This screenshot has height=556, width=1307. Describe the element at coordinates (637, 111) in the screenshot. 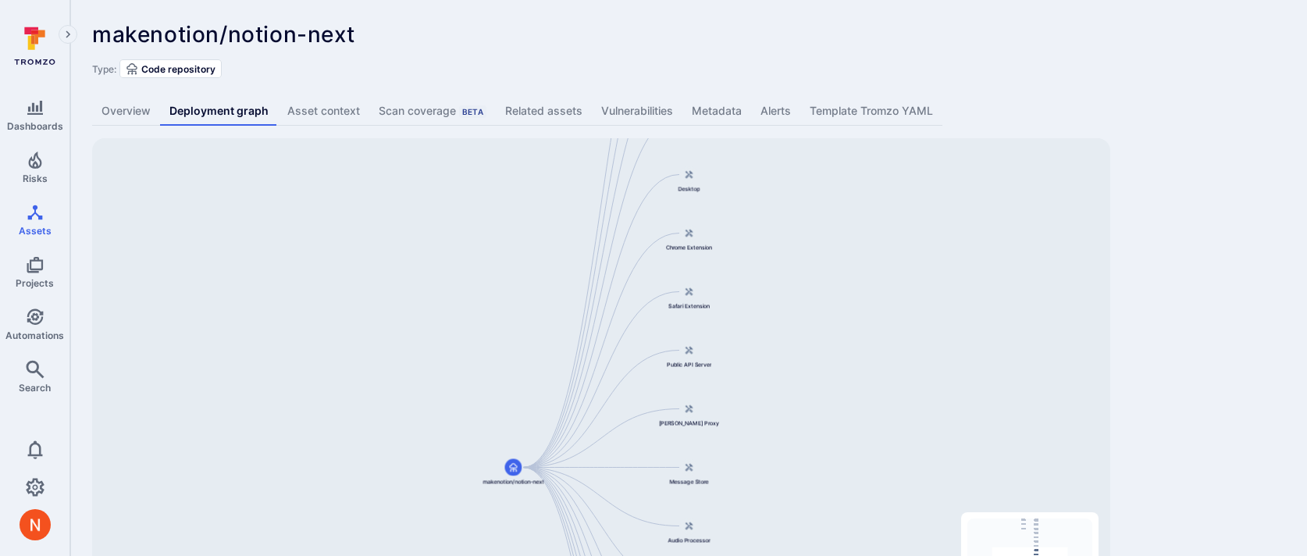

I see `a: Vulnerabilities` at that location.